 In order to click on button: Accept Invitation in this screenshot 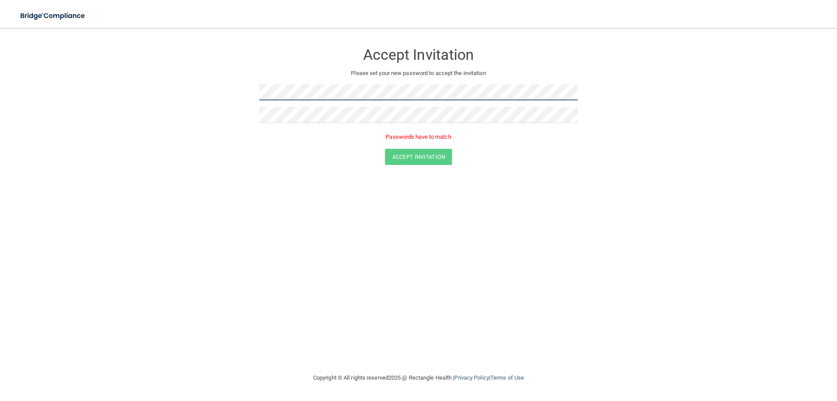, I will do `click(419, 157)`.